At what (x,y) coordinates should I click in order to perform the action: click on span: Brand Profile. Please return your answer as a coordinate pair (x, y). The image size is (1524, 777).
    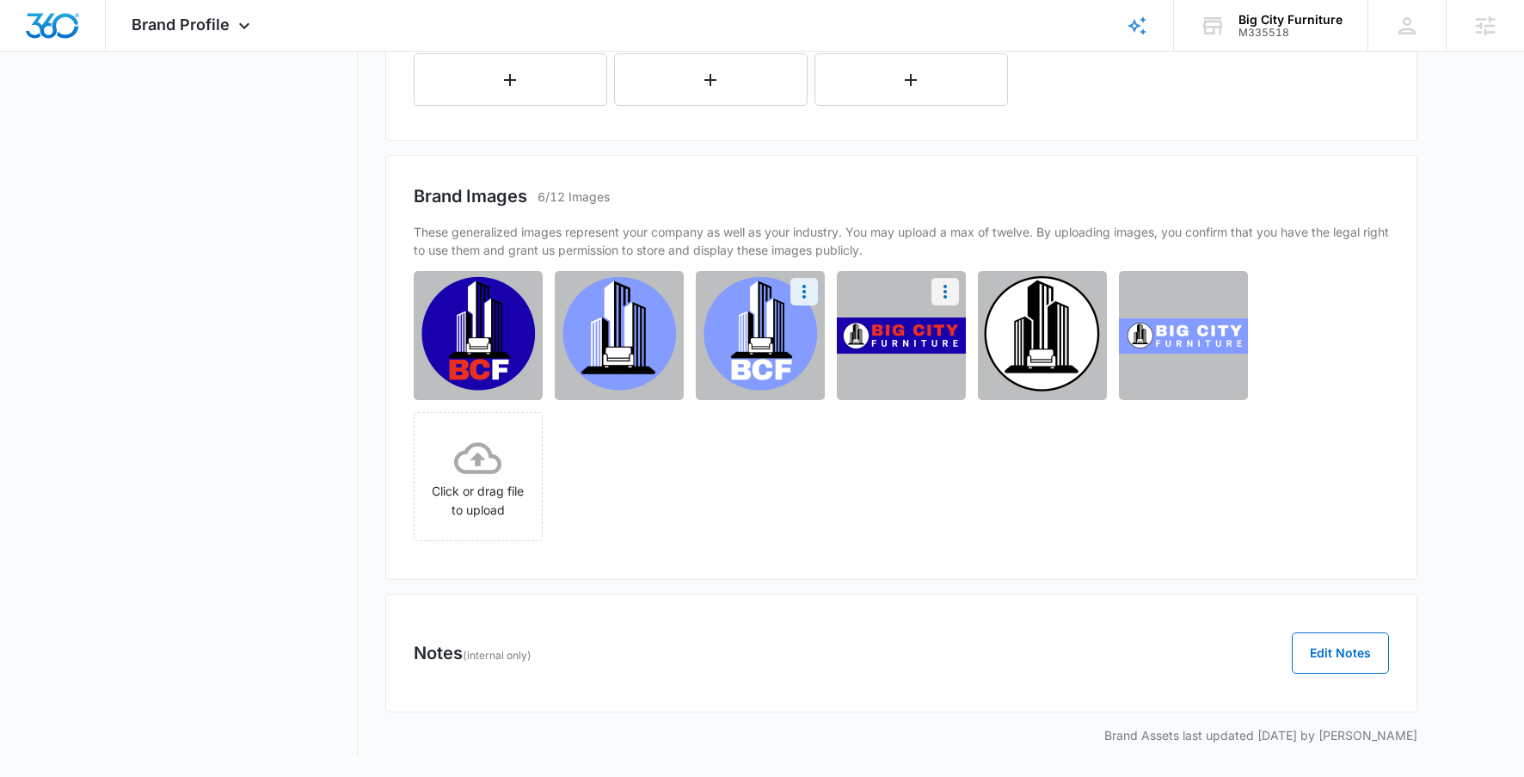
    Looking at the image, I should click on (181, 24).